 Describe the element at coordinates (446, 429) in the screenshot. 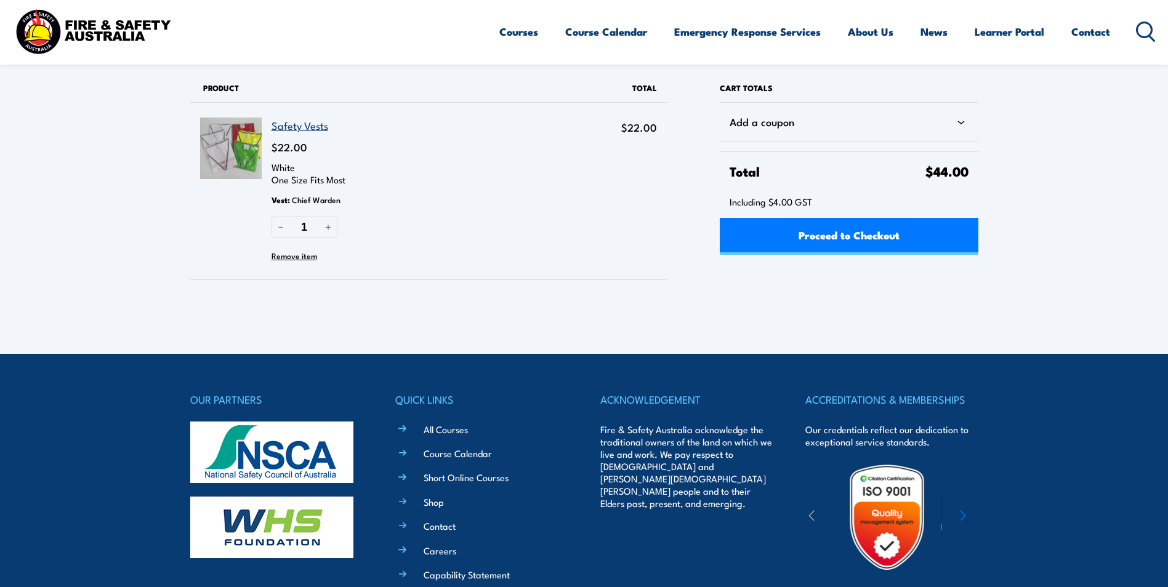

I see `a: All Courses` at that location.